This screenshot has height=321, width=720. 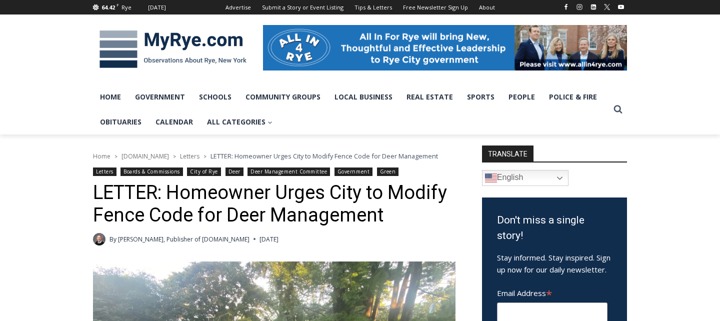 What do you see at coordinates (579, 7) in the screenshot?
I see `a: Instagram` at bounding box center [579, 7].